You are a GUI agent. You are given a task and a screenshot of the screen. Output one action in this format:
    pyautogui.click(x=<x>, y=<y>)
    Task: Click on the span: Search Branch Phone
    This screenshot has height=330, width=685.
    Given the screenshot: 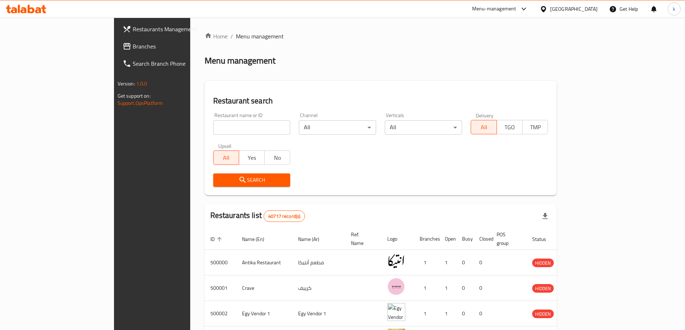 What is the action you would take?
    pyautogui.click(x=178, y=64)
    